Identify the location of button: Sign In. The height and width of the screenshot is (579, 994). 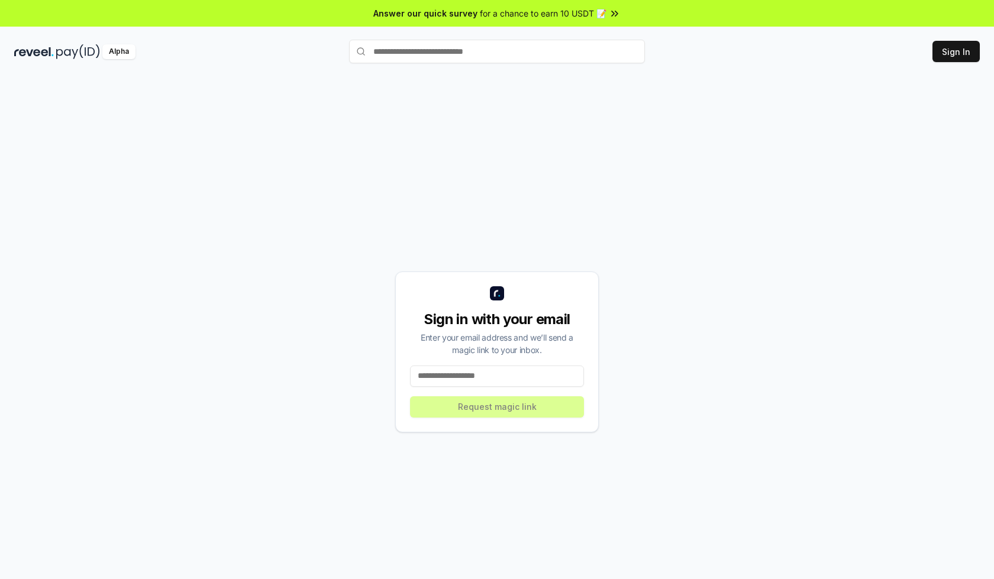
(956, 51).